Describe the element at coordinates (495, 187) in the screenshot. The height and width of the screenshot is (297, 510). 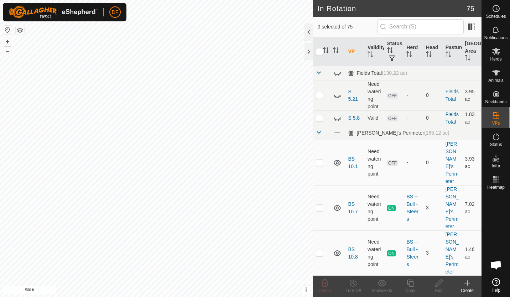
I see `span: Heatmap` at that location.